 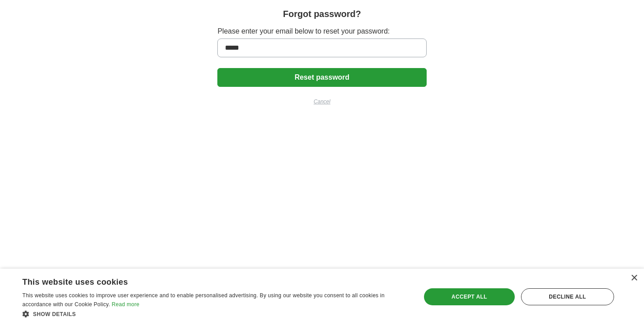 What do you see at coordinates (568, 297) in the screenshot?
I see `div: Decline all` at bounding box center [568, 297].